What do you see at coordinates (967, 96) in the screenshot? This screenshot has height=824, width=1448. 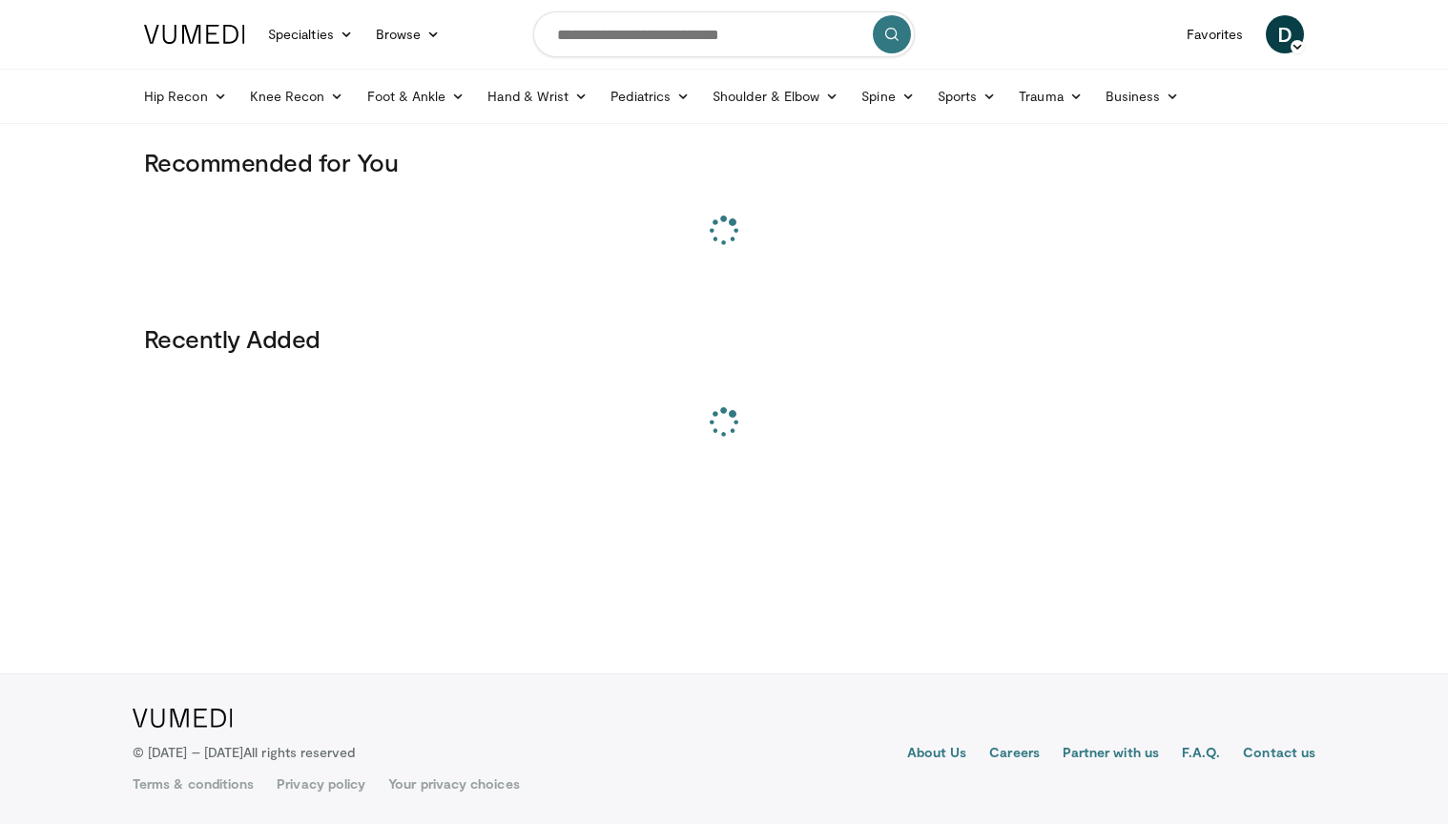 I see `a: Sports` at bounding box center [967, 96].